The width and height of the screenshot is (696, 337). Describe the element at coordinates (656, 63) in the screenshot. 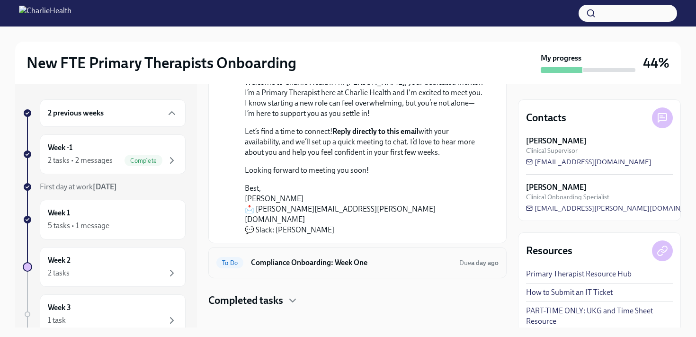

I see `h3: 44%` at that location.